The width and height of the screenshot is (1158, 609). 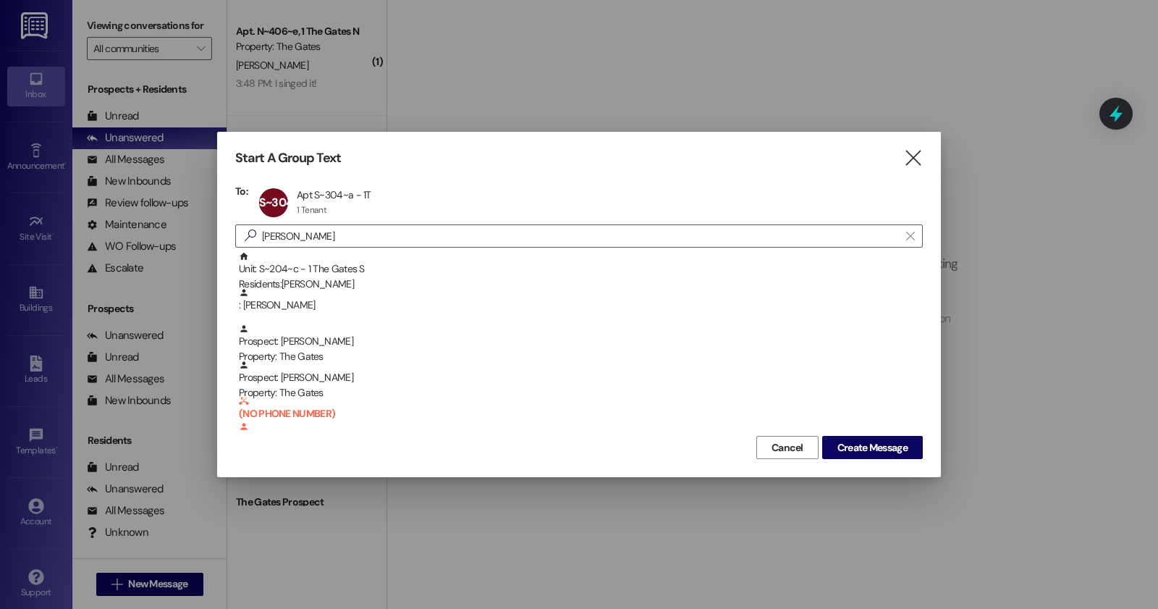 I want to click on span: Cancel, so click(x=787, y=447).